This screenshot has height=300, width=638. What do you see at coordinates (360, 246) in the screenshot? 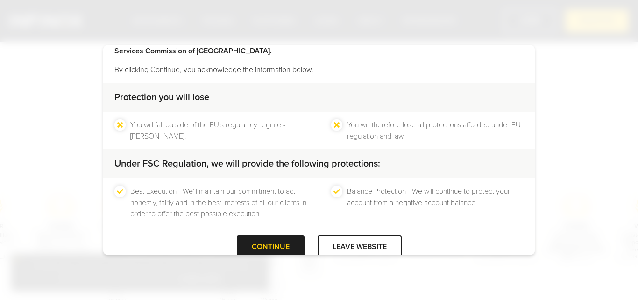
I see `div: LEAVE WEBSITE` at bounding box center [360, 246].